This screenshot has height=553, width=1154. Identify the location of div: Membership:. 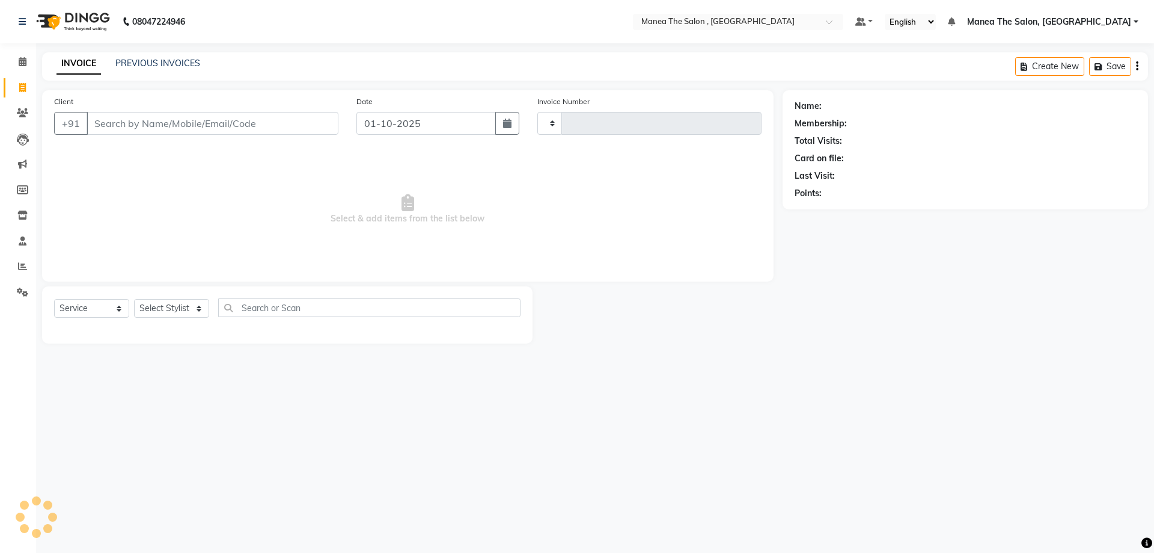
(821, 123).